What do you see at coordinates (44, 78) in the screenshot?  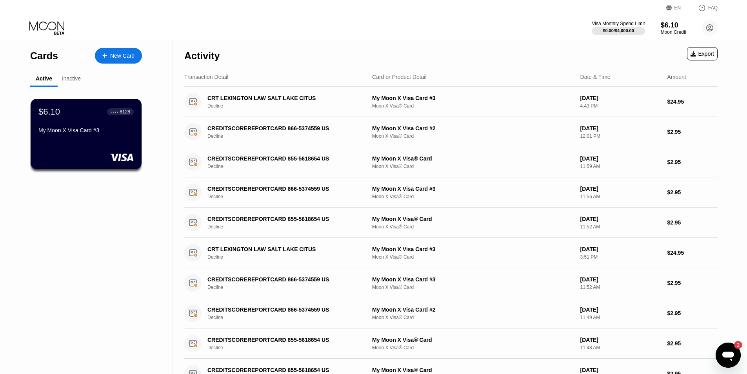 I see `div: Active` at bounding box center [44, 78].